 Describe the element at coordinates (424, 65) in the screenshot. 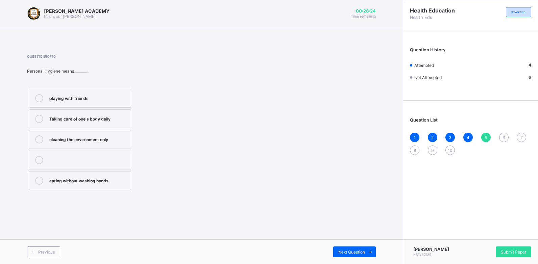

I see `span: Attempted` at that location.